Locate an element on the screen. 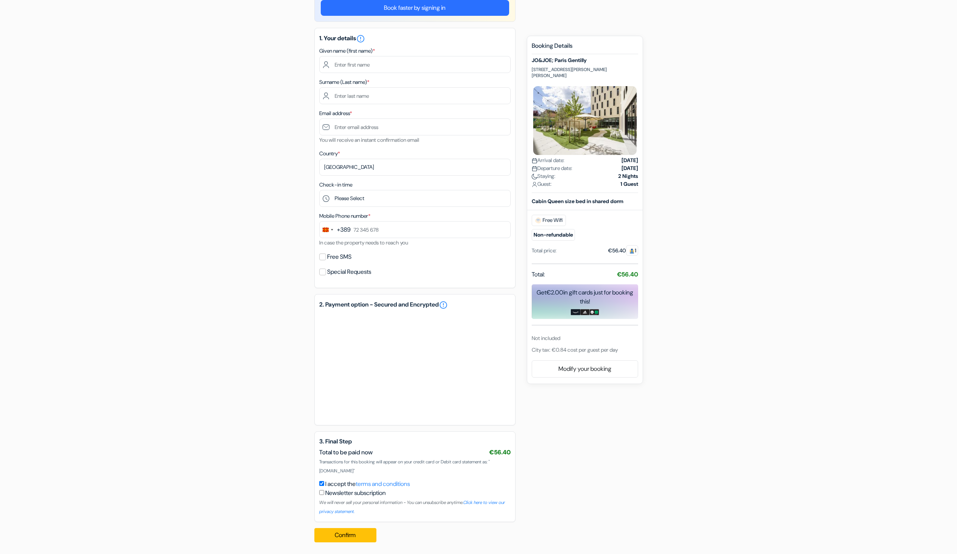  img: moon.svg is located at coordinates (534, 176).